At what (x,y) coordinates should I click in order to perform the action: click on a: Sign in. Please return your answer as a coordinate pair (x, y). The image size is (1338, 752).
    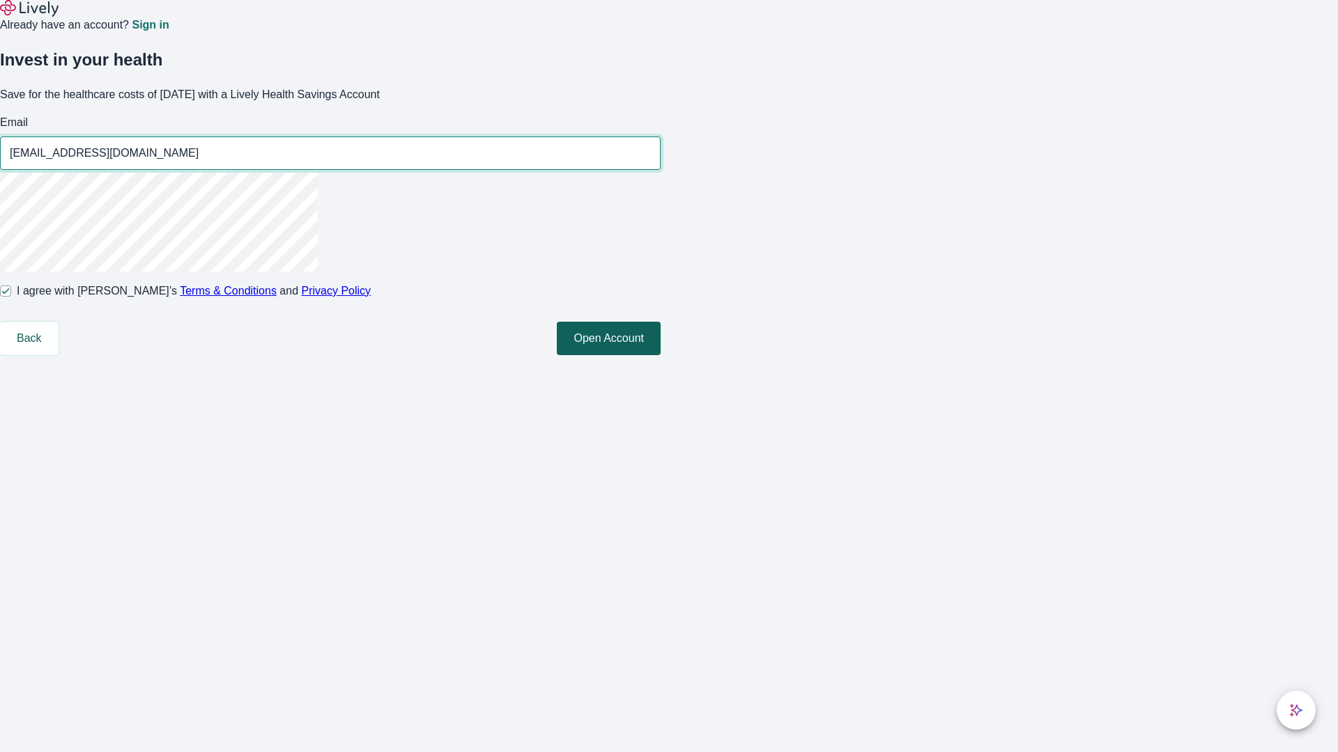
    Looking at the image, I should click on (150, 25).